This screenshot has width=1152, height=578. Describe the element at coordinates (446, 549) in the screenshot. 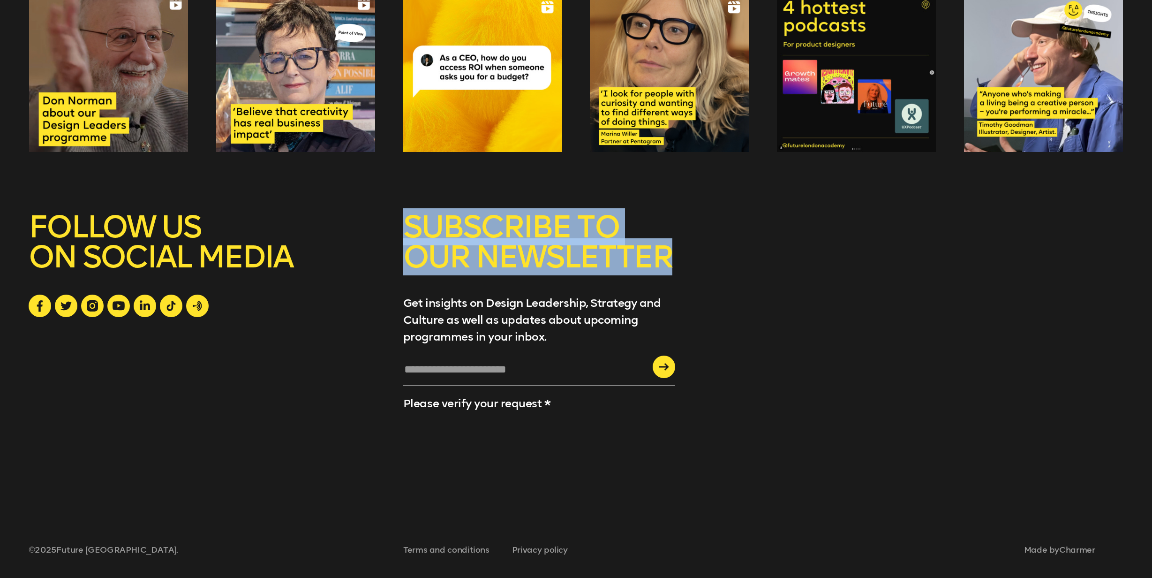

I see `a: Terms and conditions` at that location.